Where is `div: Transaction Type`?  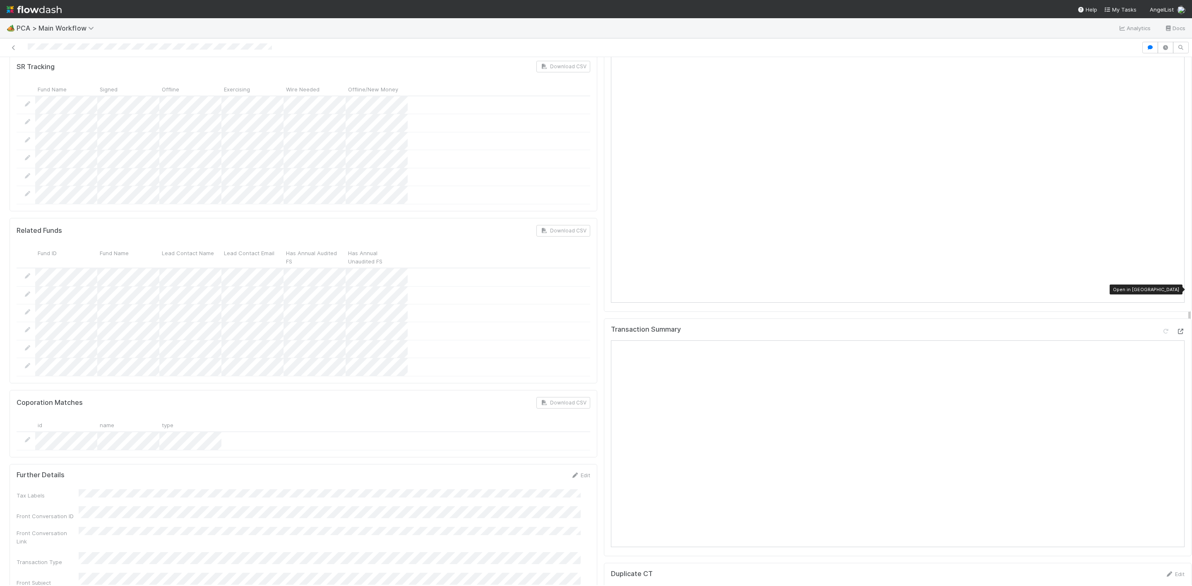 div: Transaction Type is located at coordinates (48, 562).